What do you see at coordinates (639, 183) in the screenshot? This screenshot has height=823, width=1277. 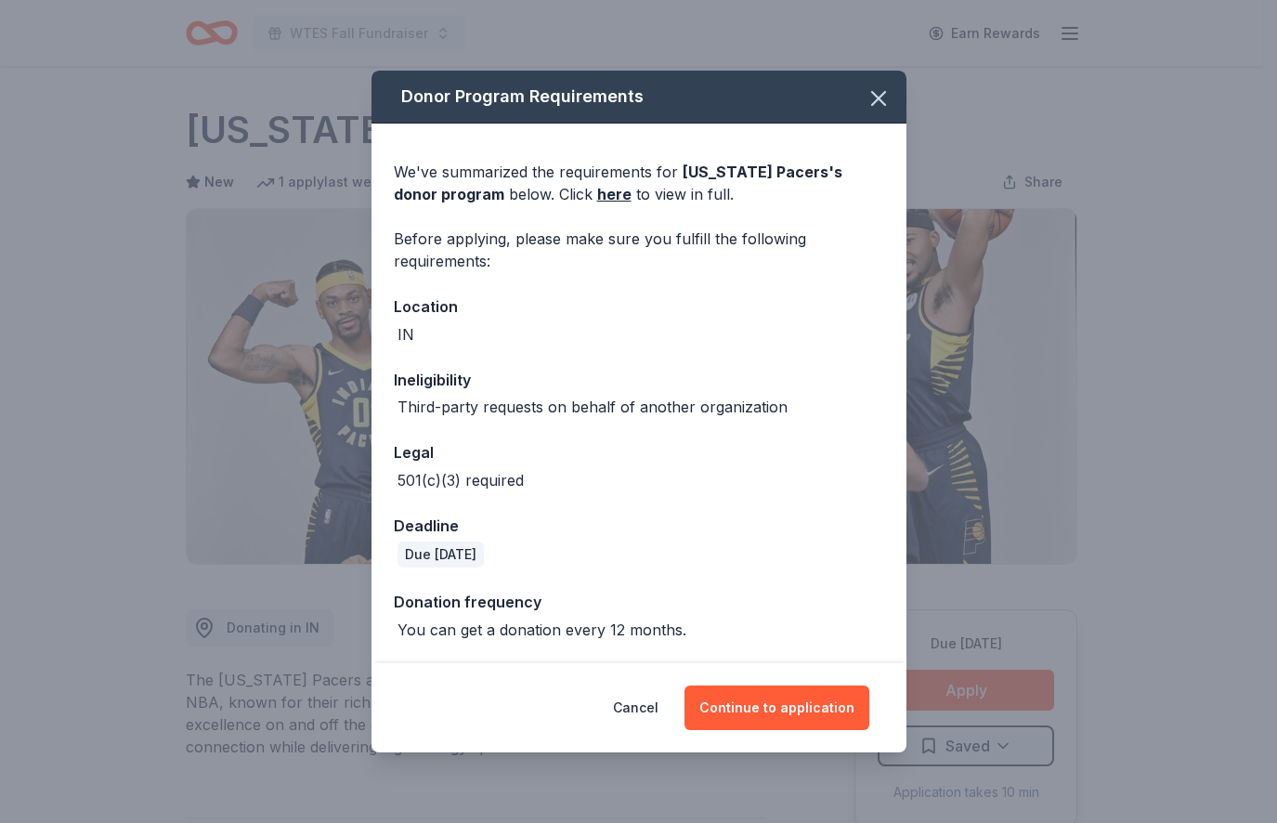 I see `div: We've summarized the requirements for below. Click to view in full.` at bounding box center [639, 183].